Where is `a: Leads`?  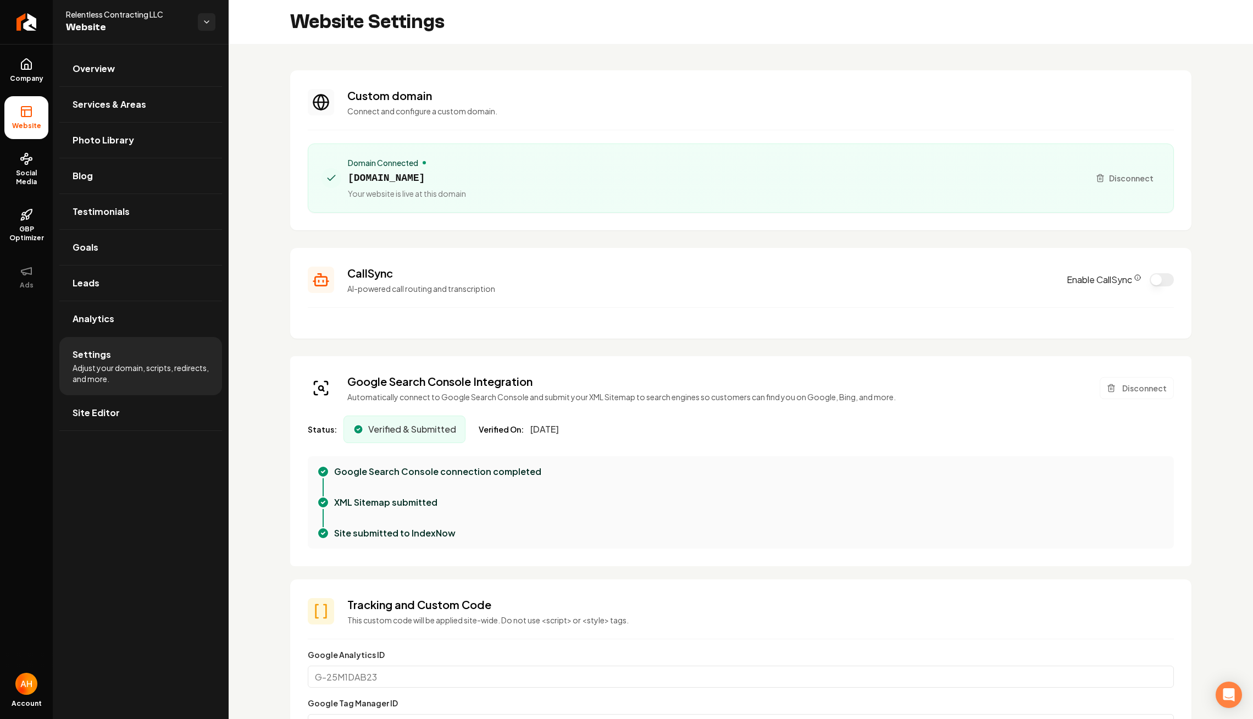 a: Leads is located at coordinates (141, 283).